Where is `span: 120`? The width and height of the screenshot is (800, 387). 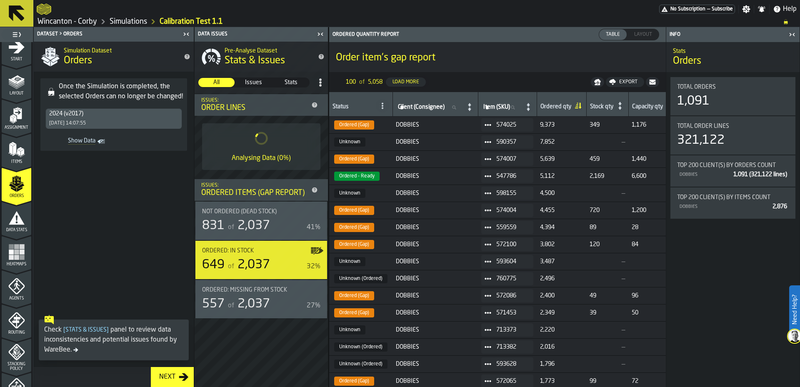 span: 120 is located at coordinates (607, 245).